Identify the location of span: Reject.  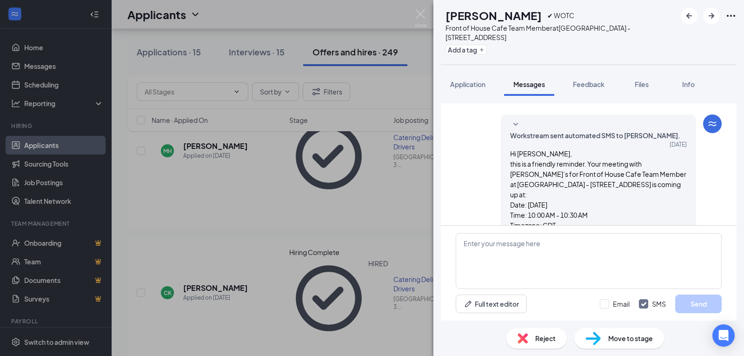
(546, 338).